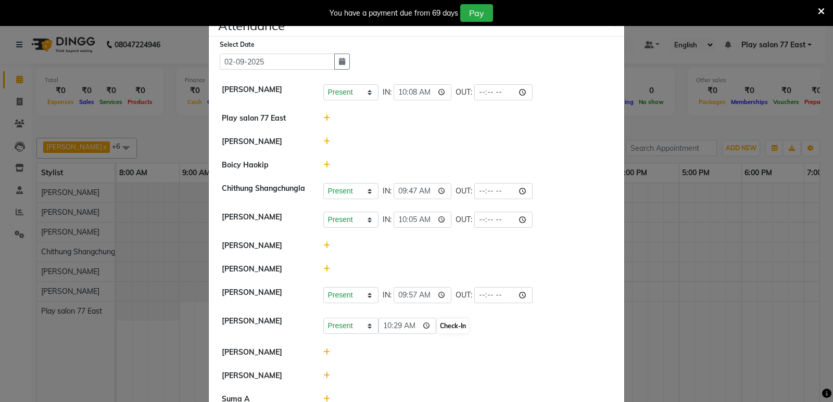 This screenshot has width=833, height=402. What do you see at coordinates (277, 61) in the screenshot?
I see `input: Select date` at bounding box center [277, 61].